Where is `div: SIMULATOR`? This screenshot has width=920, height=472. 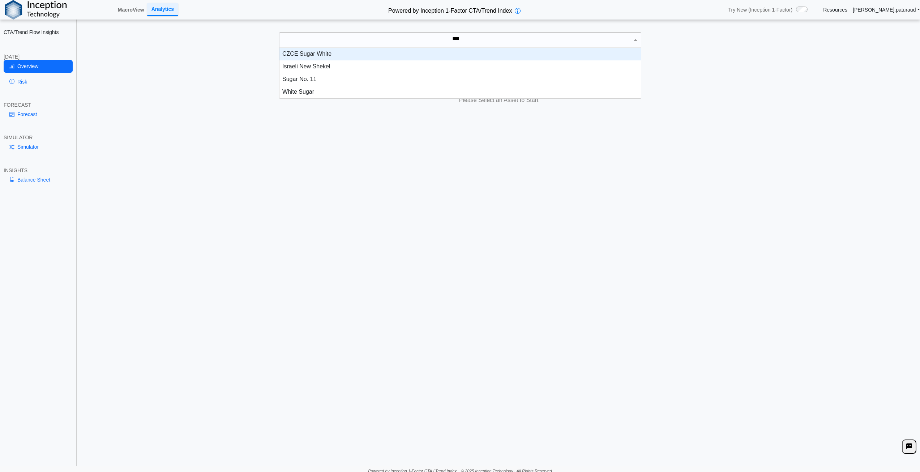 div: SIMULATOR is located at coordinates (38, 137).